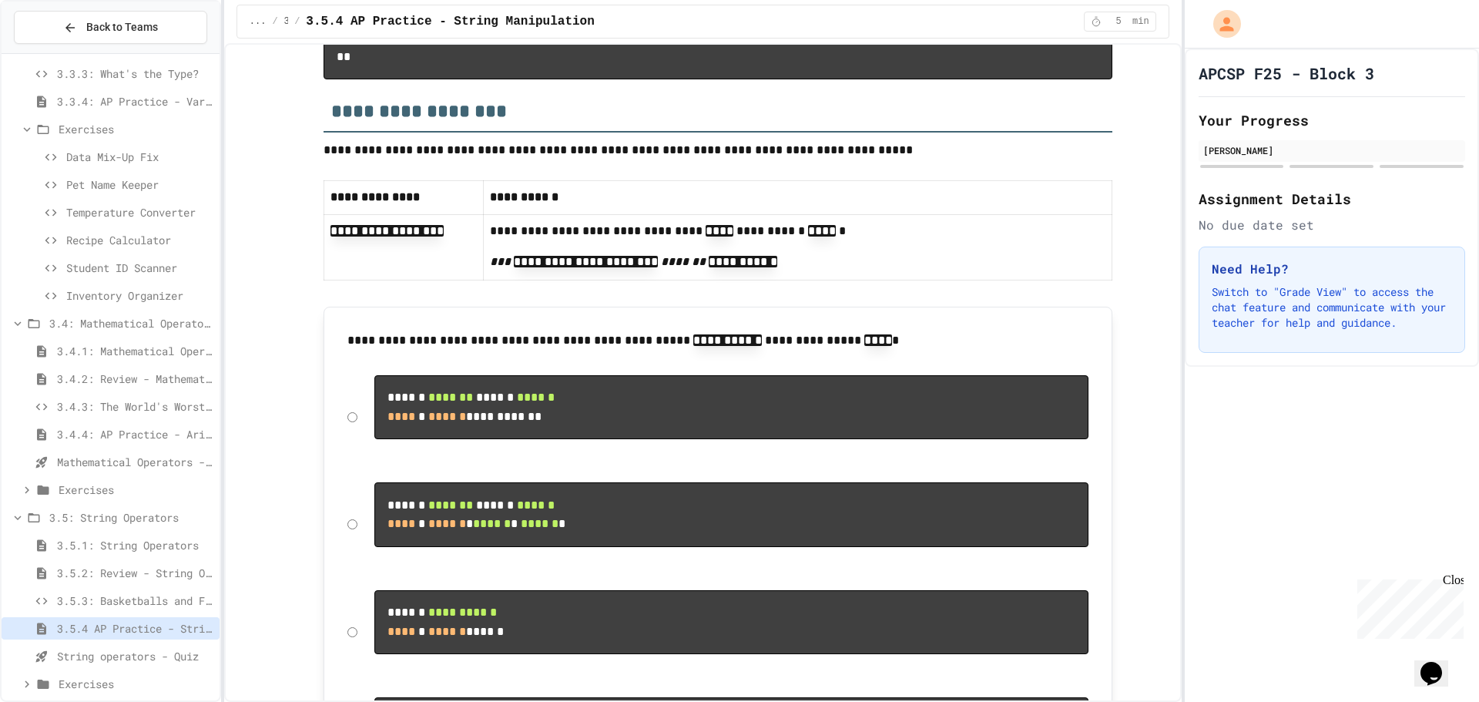 The width and height of the screenshot is (1479, 702). I want to click on h1: APCSP F25 - Block 3, so click(1286, 73).